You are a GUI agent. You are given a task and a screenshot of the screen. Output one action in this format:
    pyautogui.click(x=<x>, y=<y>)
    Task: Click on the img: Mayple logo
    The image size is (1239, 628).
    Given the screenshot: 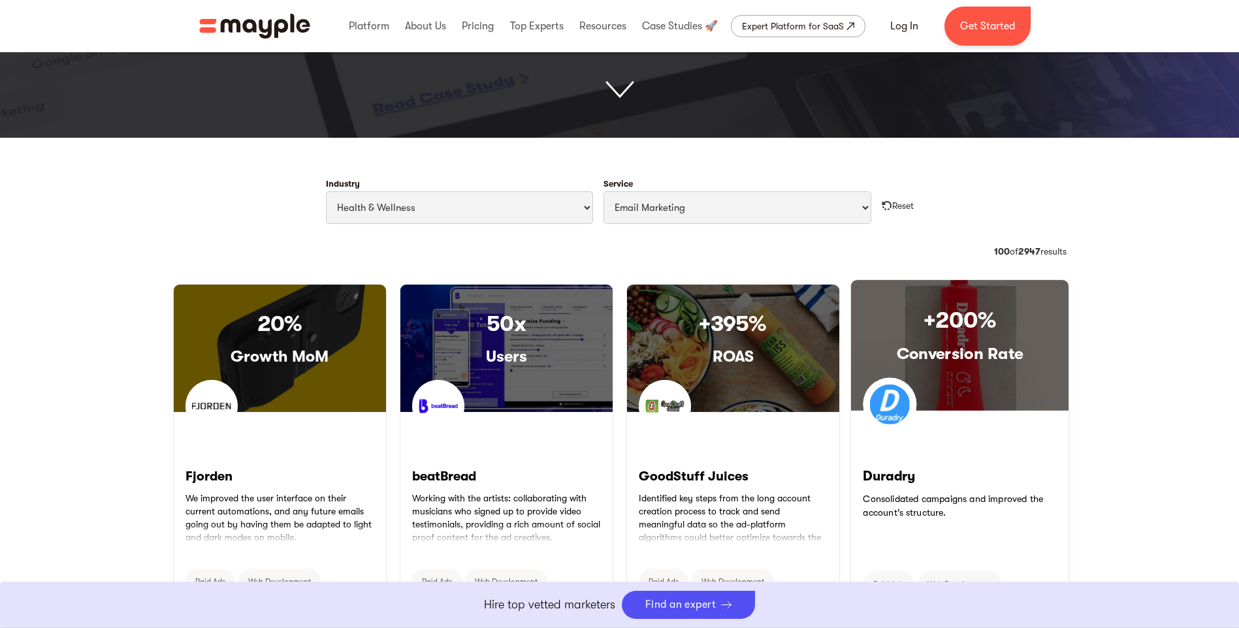 What is the action you would take?
    pyautogui.click(x=255, y=26)
    